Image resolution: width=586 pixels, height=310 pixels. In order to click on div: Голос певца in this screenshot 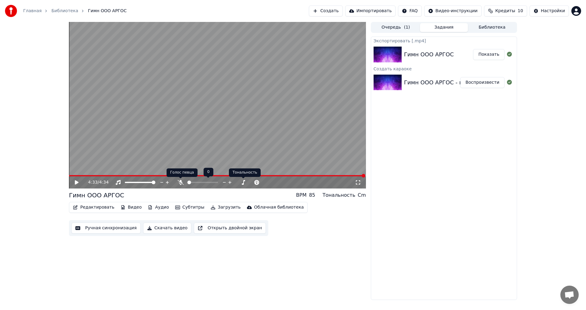, I will do `click(182, 173)`.